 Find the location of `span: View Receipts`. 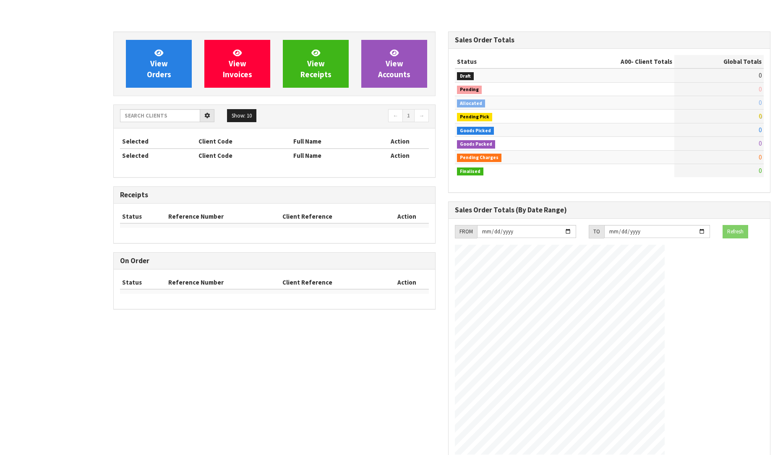

span: View Receipts is located at coordinates (316, 63).